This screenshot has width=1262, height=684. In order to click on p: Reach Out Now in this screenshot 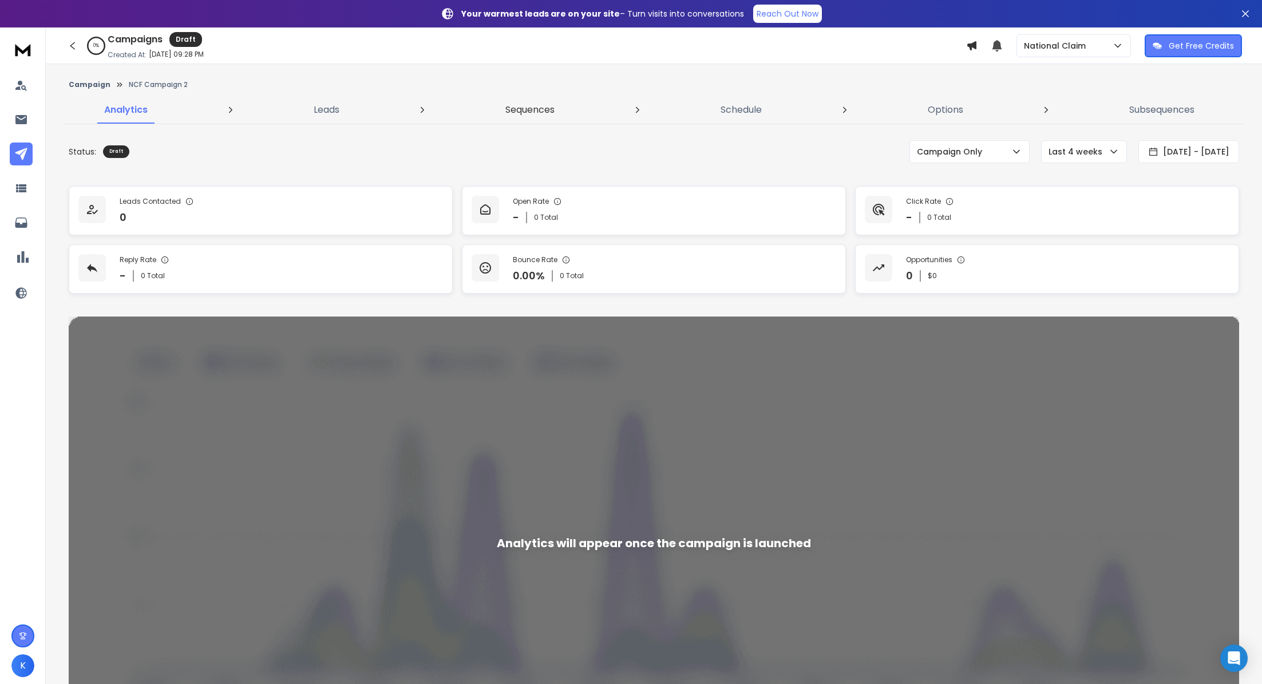, I will do `click(787, 14)`.